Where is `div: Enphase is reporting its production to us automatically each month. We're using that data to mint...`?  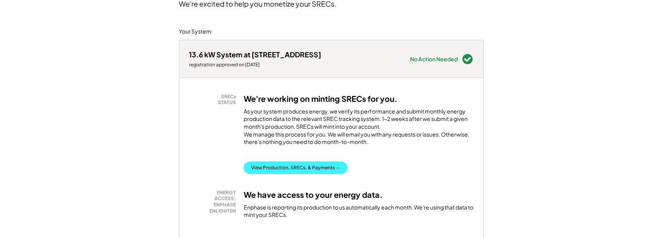
div: Enphase is reporting its production to us automatically each month. We're using that data to mint... is located at coordinates (359, 211).